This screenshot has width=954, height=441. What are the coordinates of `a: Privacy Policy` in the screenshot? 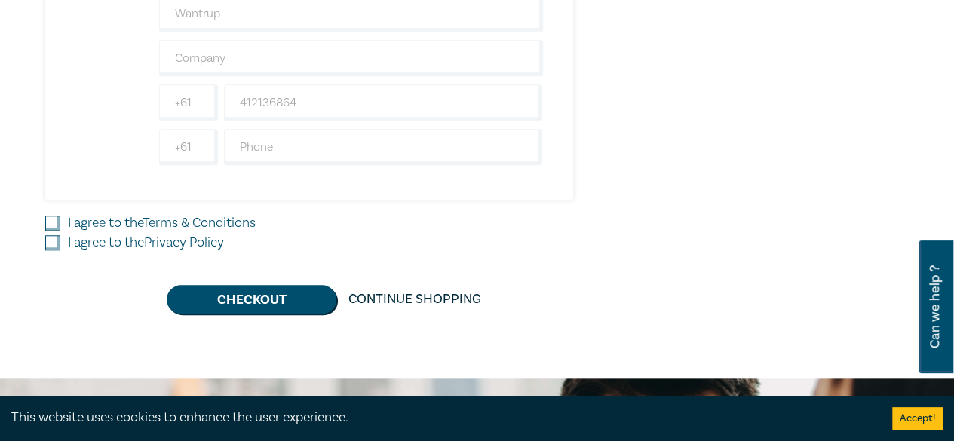 It's located at (184, 242).